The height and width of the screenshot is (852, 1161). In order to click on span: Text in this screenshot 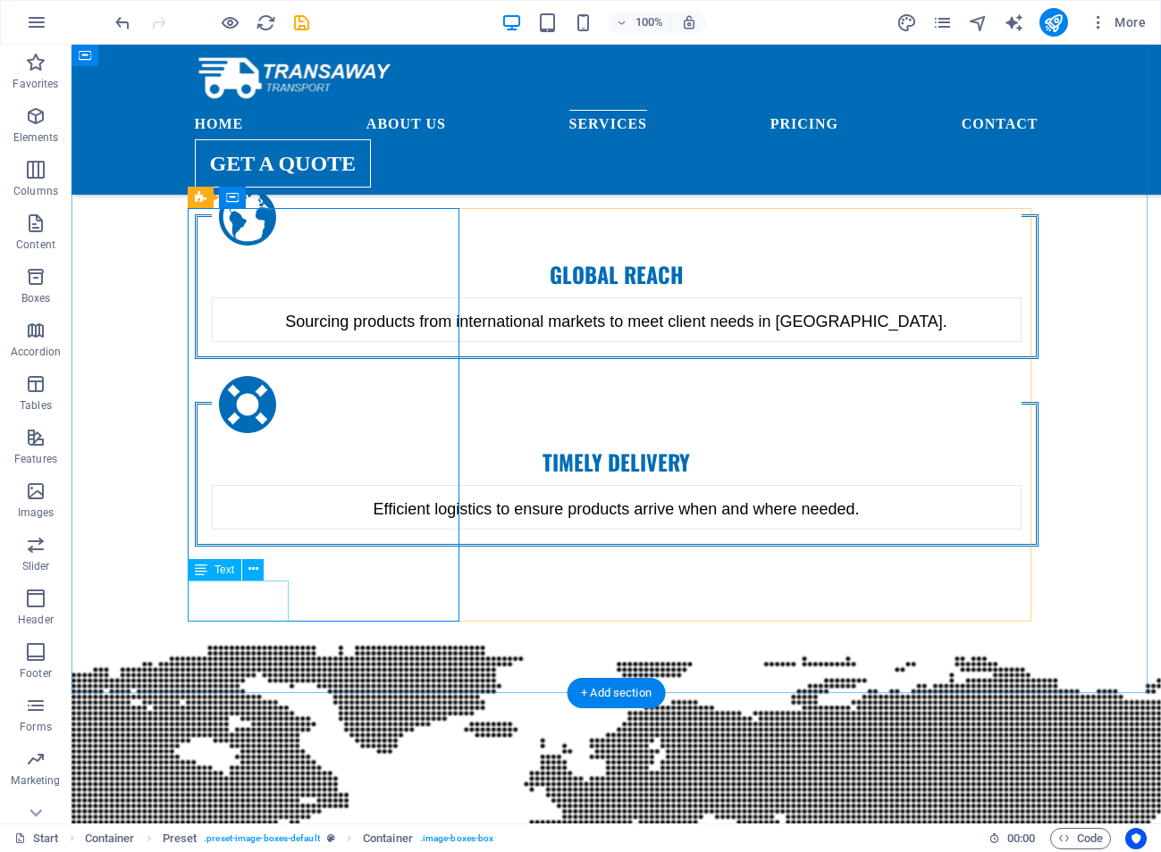, I will do `click(224, 570)`.